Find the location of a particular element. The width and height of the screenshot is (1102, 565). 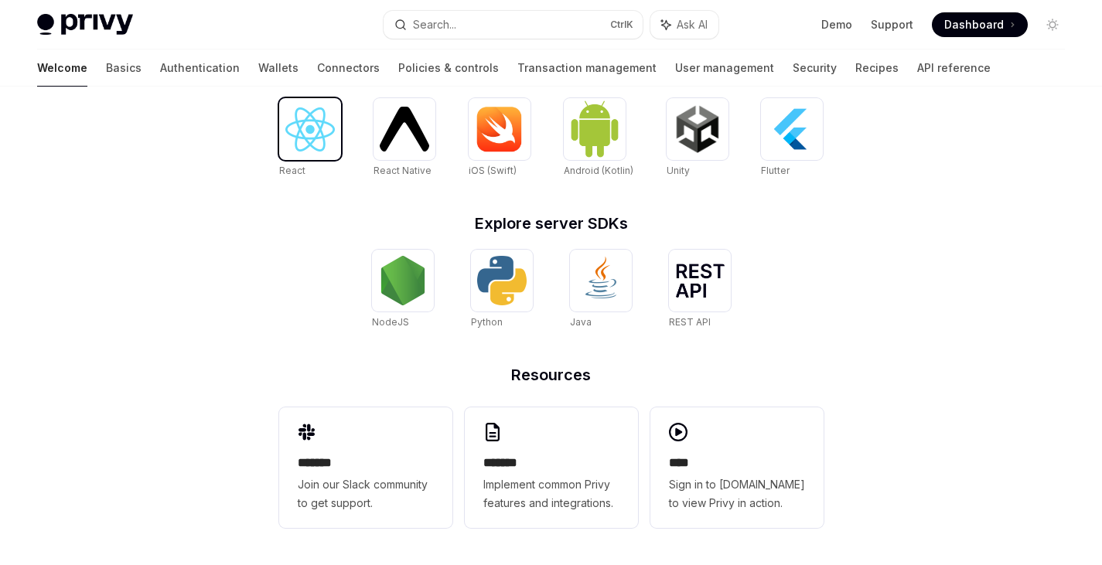

img: Python is located at coordinates (502, 281).